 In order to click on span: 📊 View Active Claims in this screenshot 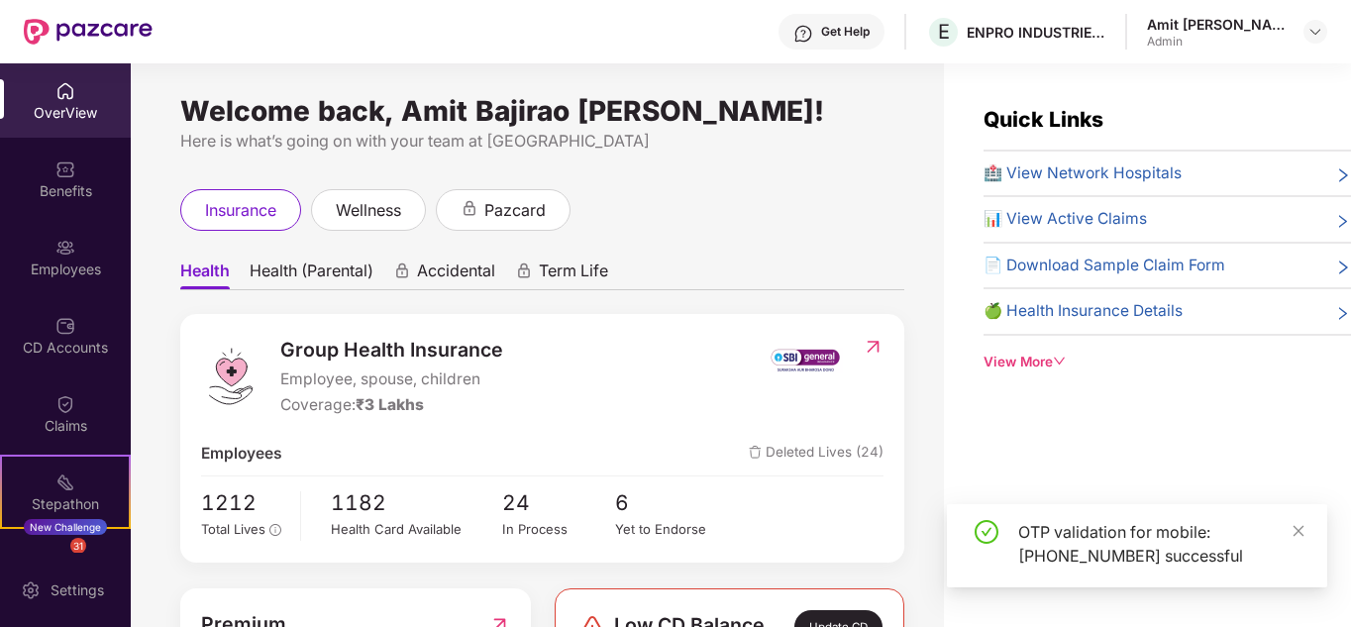, I will do `click(1065, 219)`.